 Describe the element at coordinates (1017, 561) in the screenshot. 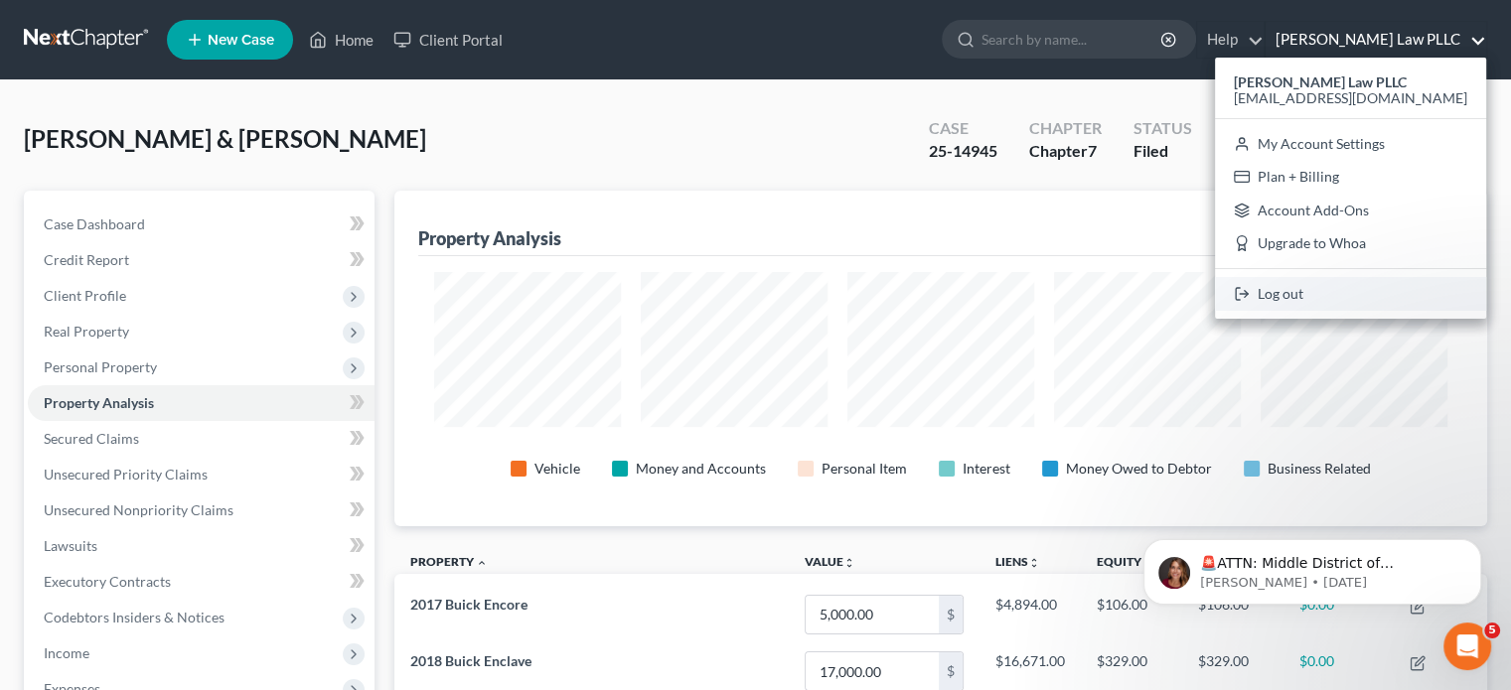

I see `a: Liensunfold_more` at that location.